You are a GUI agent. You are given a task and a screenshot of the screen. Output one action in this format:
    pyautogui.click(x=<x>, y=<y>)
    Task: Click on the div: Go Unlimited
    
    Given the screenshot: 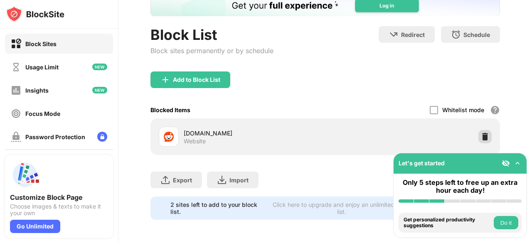 What is the action you would take?
    pyautogui.click(x=35, y=226)
    